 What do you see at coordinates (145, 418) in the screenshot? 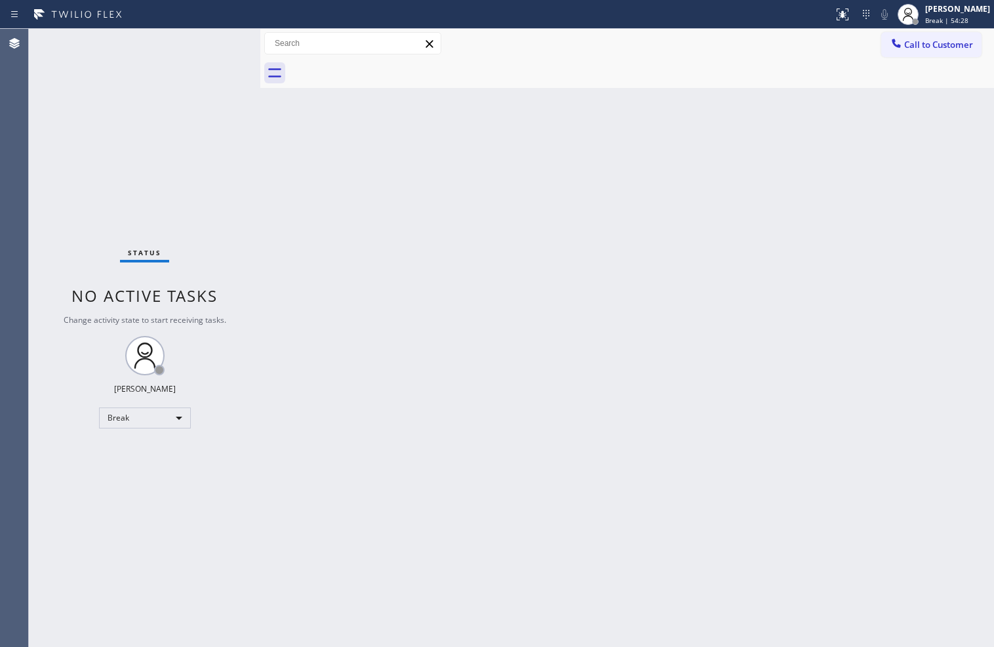
I see `div: Break` at bounding box center [145, 418].